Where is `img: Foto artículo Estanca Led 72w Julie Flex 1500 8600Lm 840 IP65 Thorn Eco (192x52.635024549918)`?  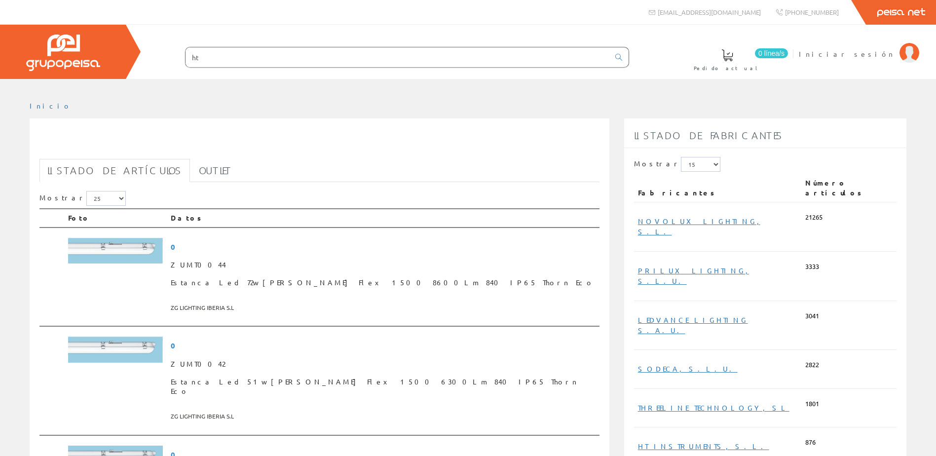
img: Foto artículo Estanca Led 72w Julie Flex 1500 8600Lm 840 IP65 Thorn Eco (192x52.635024549918) is located at coordinates (115, 251).